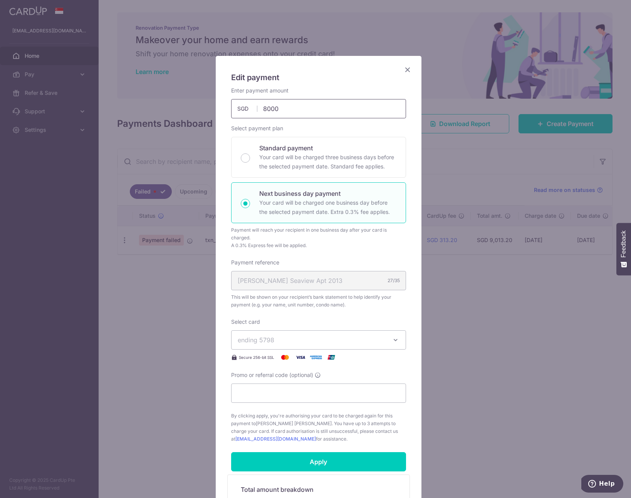  I want to click on button: Feedback - Show survey, so click(624, 249).